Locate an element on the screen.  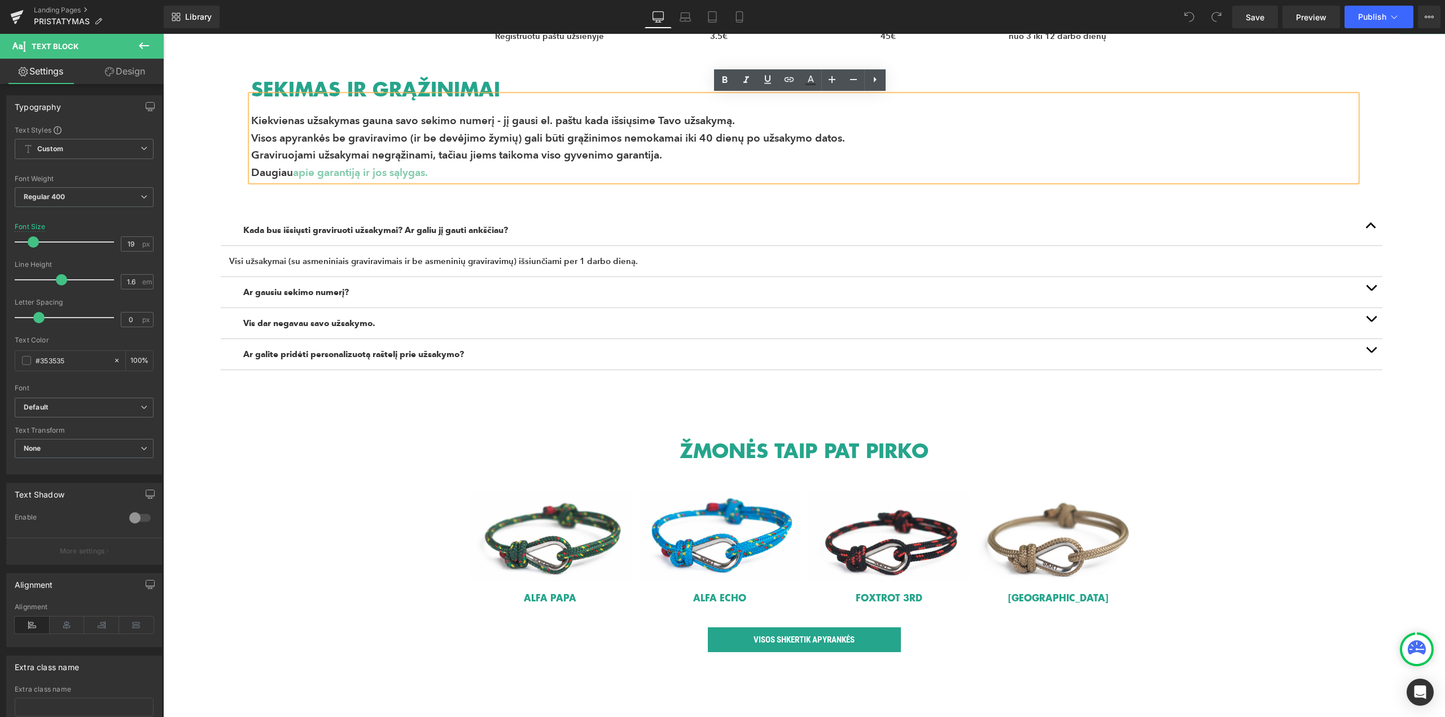
b: Ar galite pridėti personalizuotą raštelį prie užsakymo? is located at coordinates (190, 321).